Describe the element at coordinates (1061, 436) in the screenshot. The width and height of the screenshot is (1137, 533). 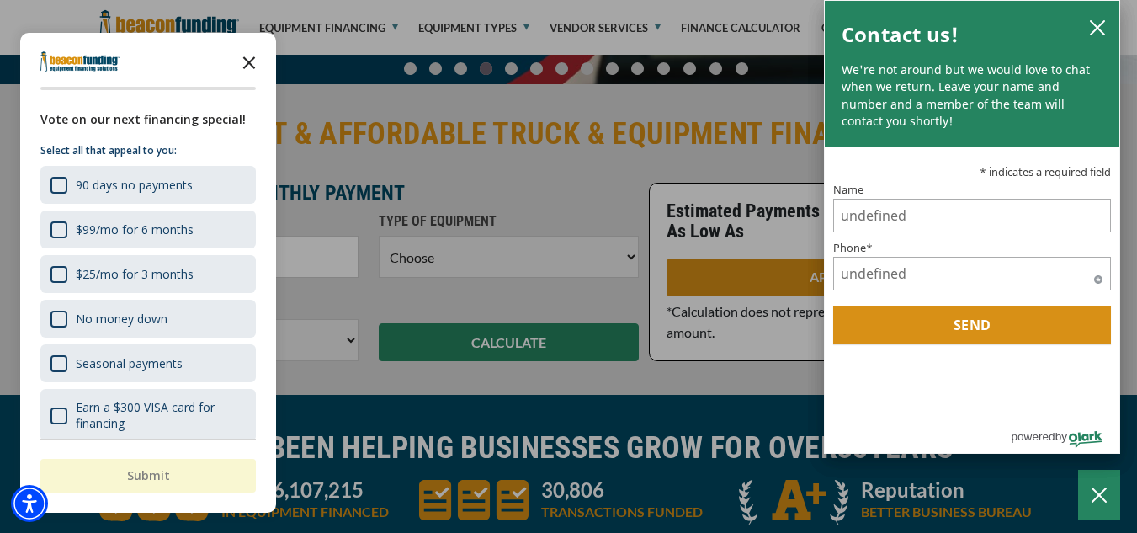
I see `span: by` at that location.